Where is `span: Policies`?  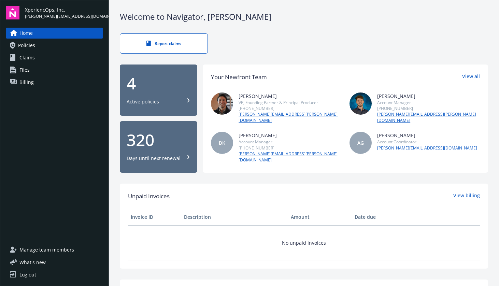 span: Policies is located at coordinates (27, 45).